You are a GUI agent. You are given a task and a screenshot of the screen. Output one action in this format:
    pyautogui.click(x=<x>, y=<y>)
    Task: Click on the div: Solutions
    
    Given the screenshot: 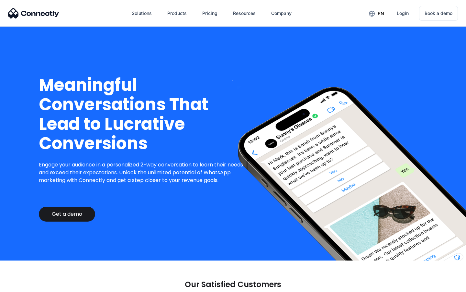 What is the action you would take?
    pyautogui.click(x=142, y=13)
    